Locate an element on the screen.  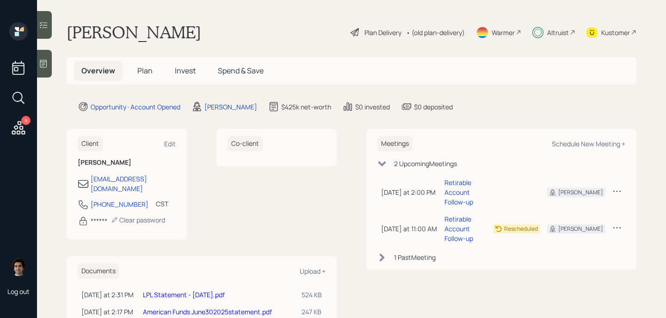
div: Plan Delivery is located at coordinates (383, 32).